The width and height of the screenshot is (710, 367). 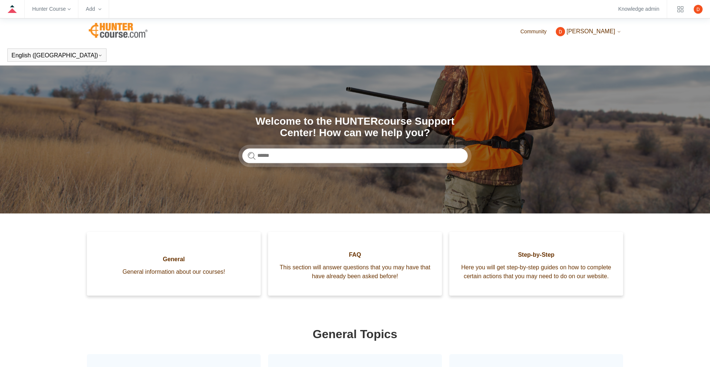 I want to click on a: Community, so click(x=537, y=31).